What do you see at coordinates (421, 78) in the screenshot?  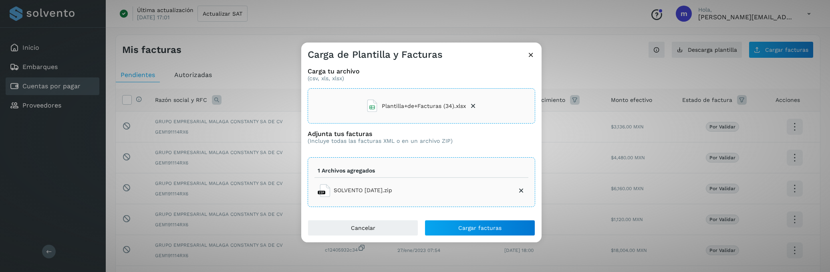 I see `p: (csv, xls, xlsx)` at bounding box center [421, 78].